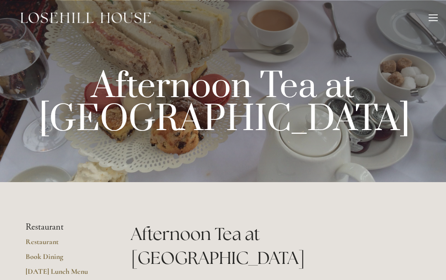 The width and height of the screenshot is (446, 280). Describe the element at coordinates (86, 18) in the screenshot. I see `img: Losehill House` at that location.